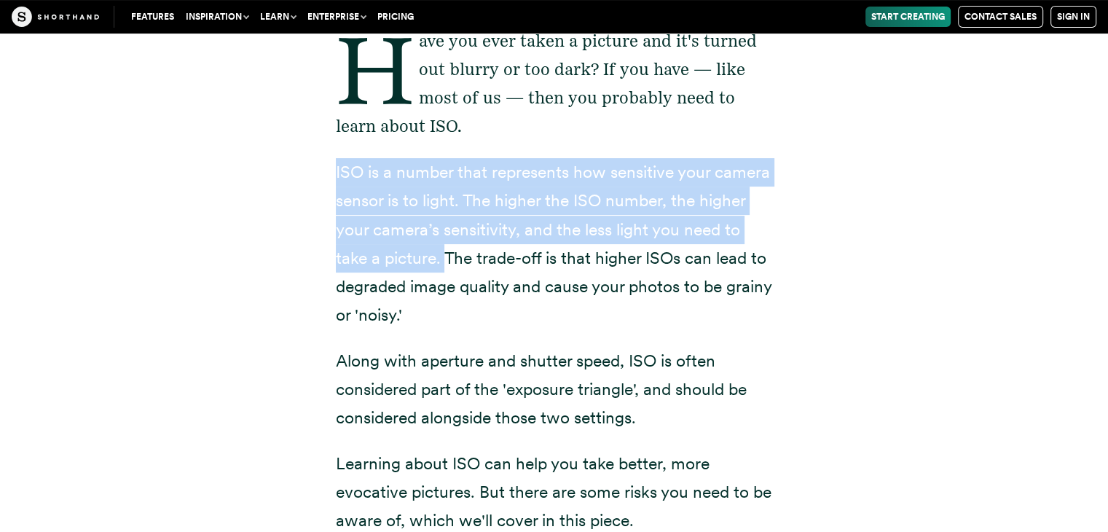 This screenshot has width=1108, height=532. Describe the element at coordinates (337, 17) in the screenshot. I see `button: Enterprise` at that location.